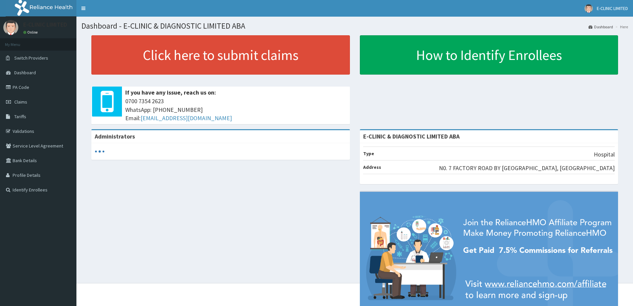 The image size is (633, 306). What do you see at coordinates (621, 27) in the screenshot?
I see `li: Here` at bounding box center [621, 27].